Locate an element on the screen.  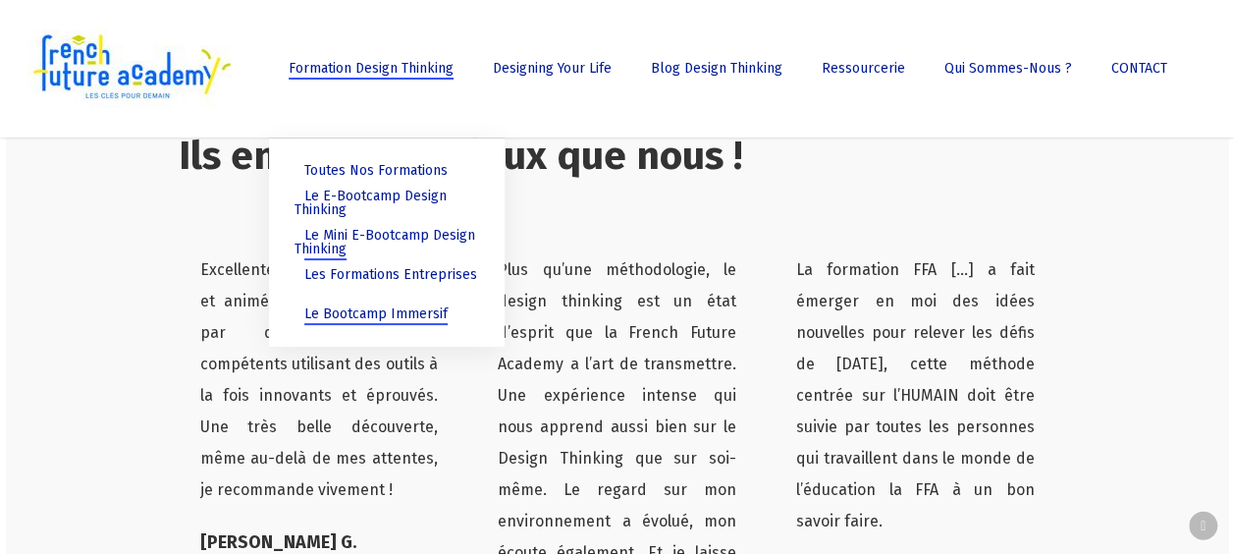
a: Toutes nos formations is located at coordinates (387, 171).